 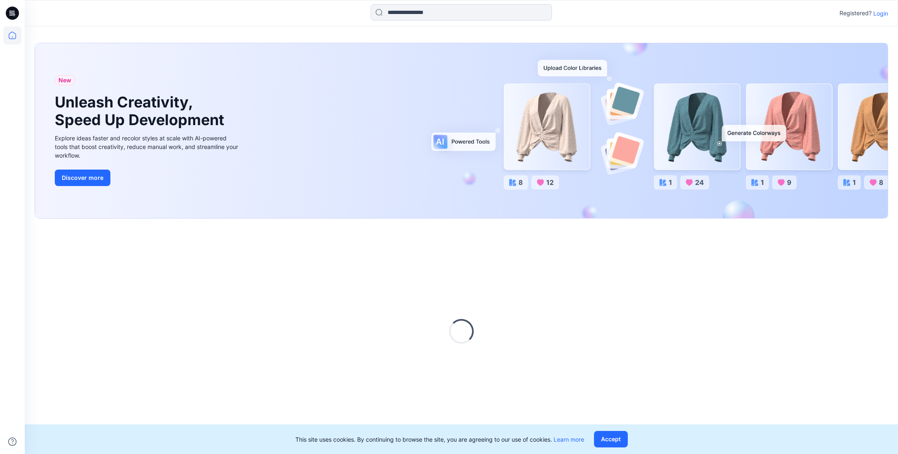 What do you see at coordinates (82, 178) in the screenshot?
I see `button: Discover more` at bounding box center [82, 178].